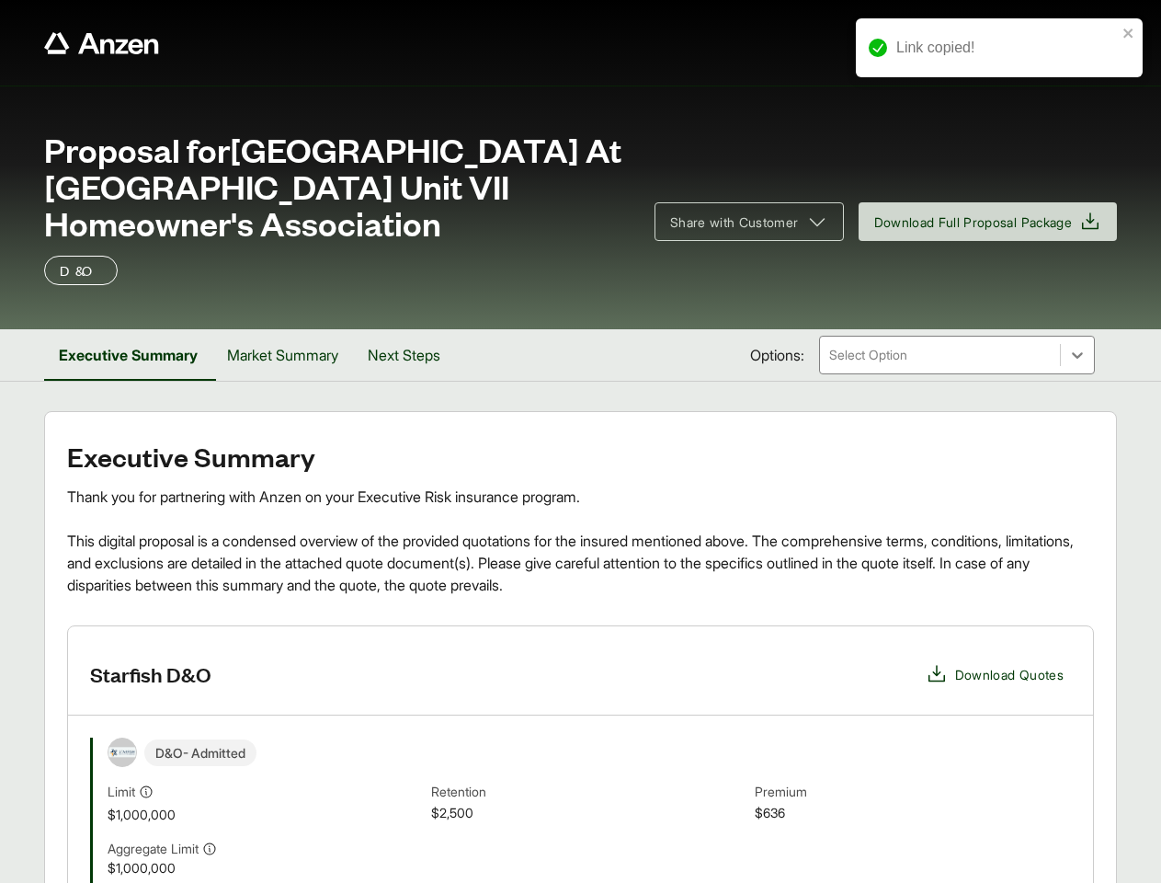 The width and height of the screenshot is (1161, 883). Describe the element at coordinates (995, 674) in the screenshot. I see `a: Download Quotes` at that location.